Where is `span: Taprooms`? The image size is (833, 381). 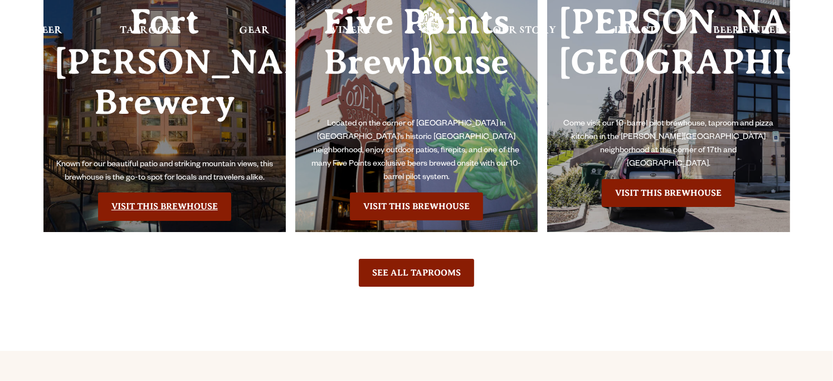 span: Taprooms is located at coordinates (151, 31).